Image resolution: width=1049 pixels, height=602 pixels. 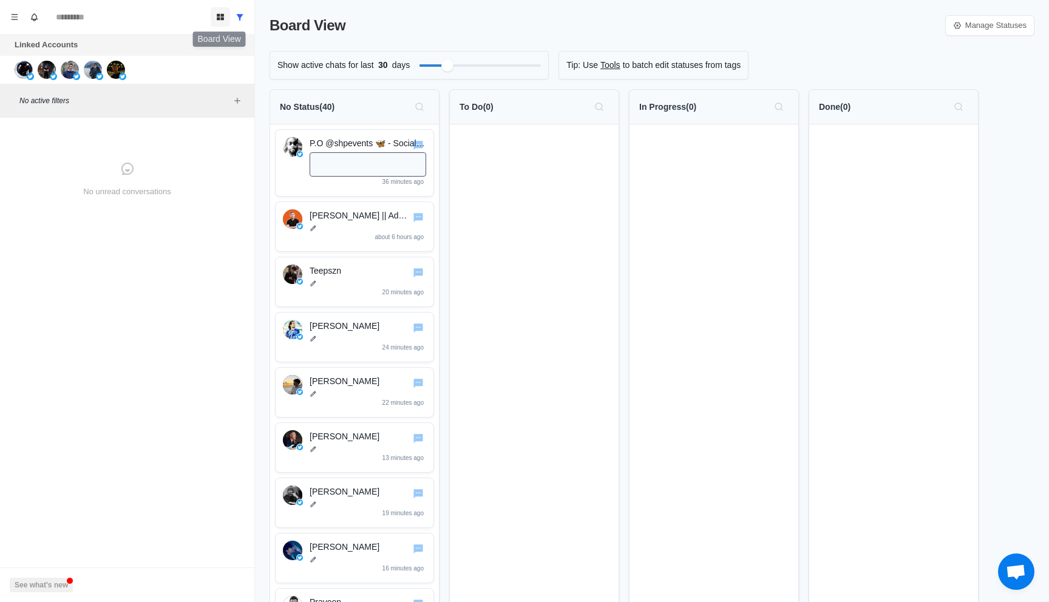 I want to click on p: 20 minutes ago, so click(x=403, y=292).